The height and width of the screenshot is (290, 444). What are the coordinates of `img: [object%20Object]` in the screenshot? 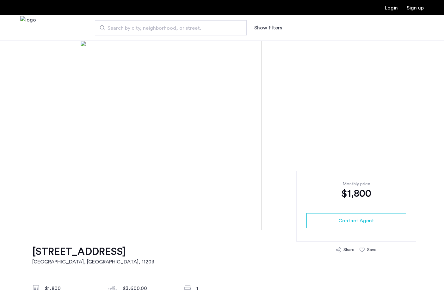 It's located at (222, 135).